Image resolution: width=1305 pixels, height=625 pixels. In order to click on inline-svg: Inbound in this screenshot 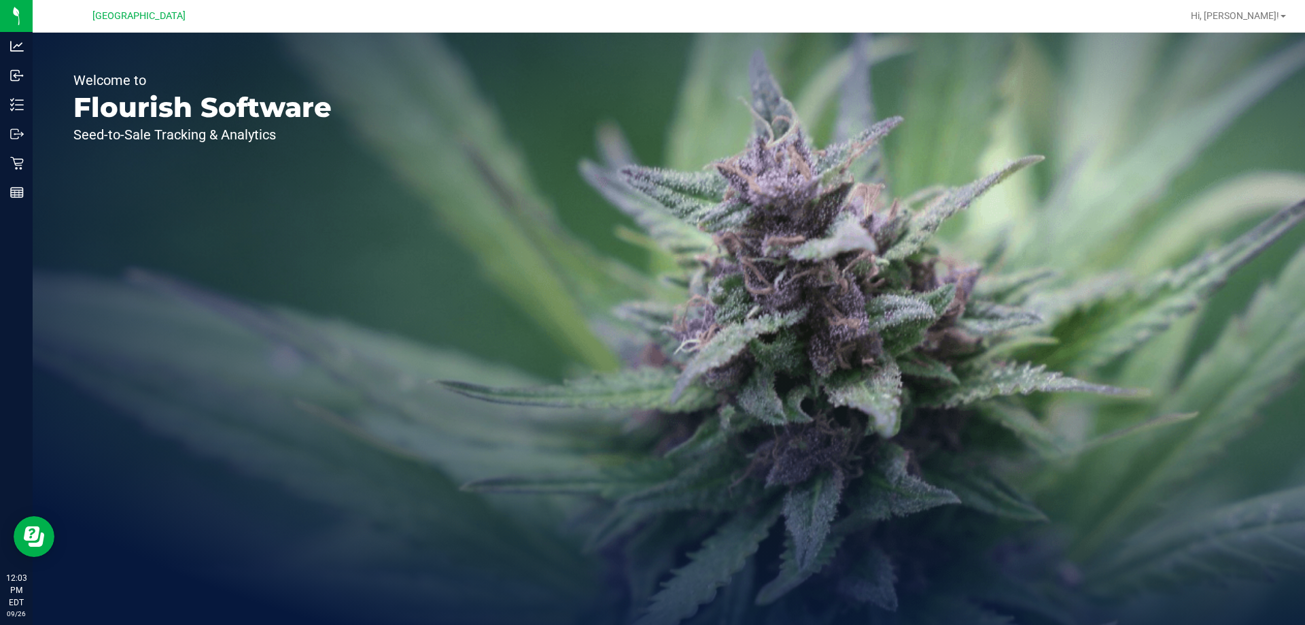, I will do `click(17, 75)`.